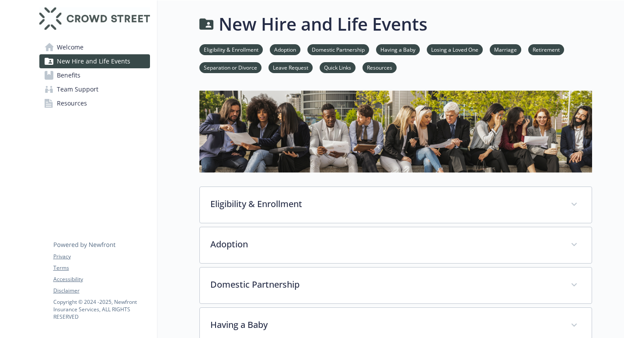 Image resolution: width=624 pixels, height=338 pixels. What do you see at coordinates (231, 49) in the screenshot?
I see `a: Eligibility & Enrollment` at bounding box center [231, 49].